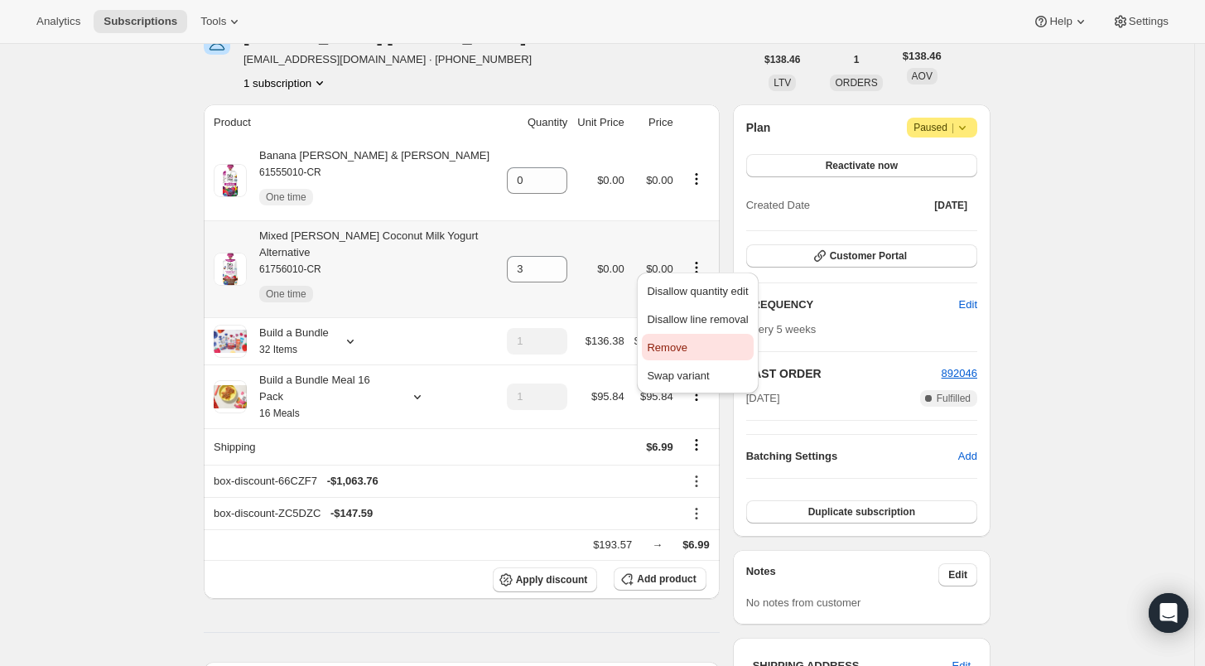 The width and height of the screenshot is (1205, 666). Describe the element at coordinates (612, 545) in the screenshot. I see `div: $193.57` at that location.